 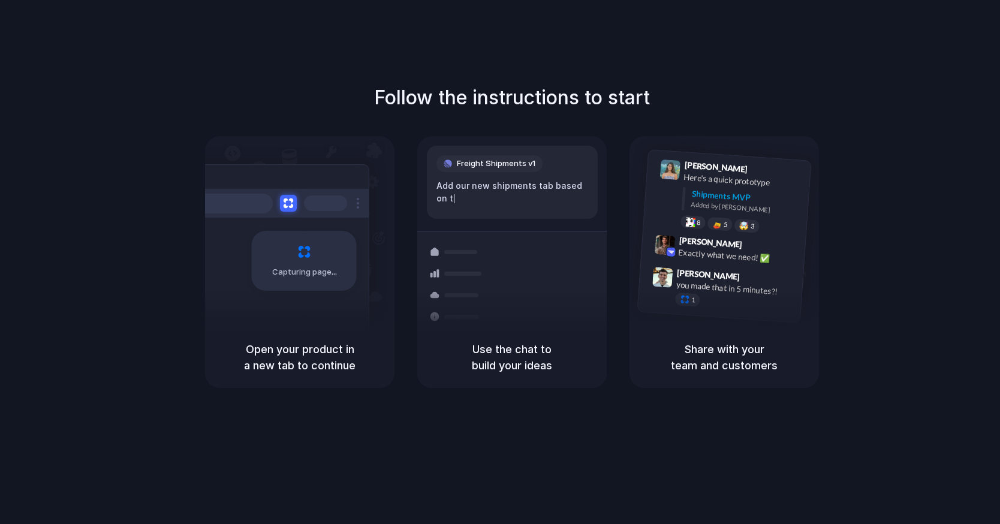 What do you see at coordinates (736, 289) in the screenshot?
I see `div: you made that in 5 minutes?!` at bounding box center [736, 289].